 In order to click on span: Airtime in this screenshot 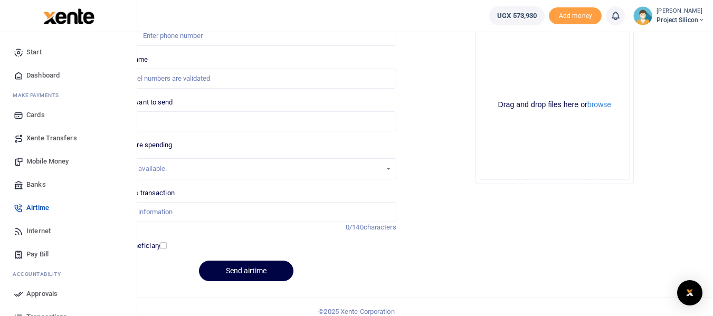, I will do `click(37, 208)`.